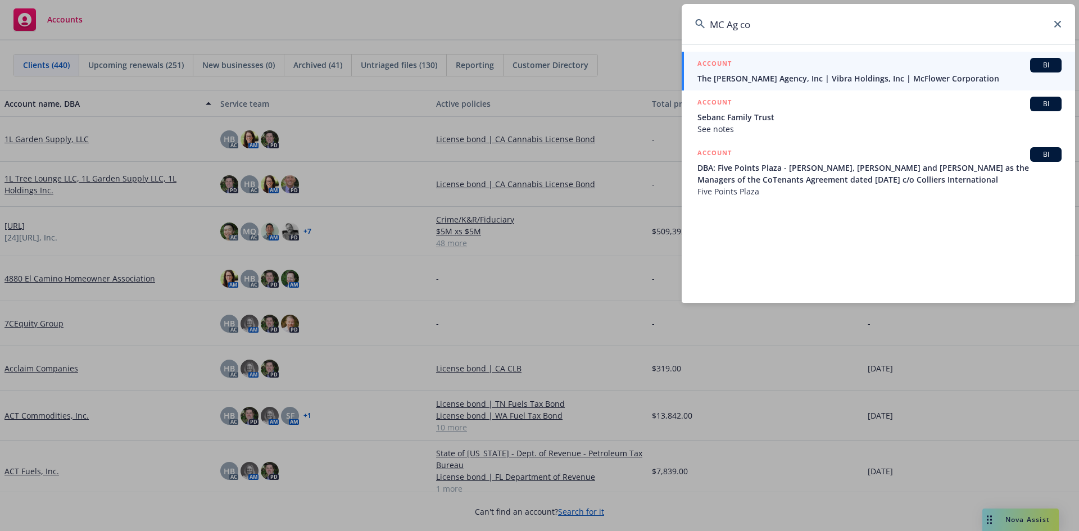  Describe the element at coordinates (880, 117) in the screenshot. I see `span: Sebanc Family Trust` at that location.